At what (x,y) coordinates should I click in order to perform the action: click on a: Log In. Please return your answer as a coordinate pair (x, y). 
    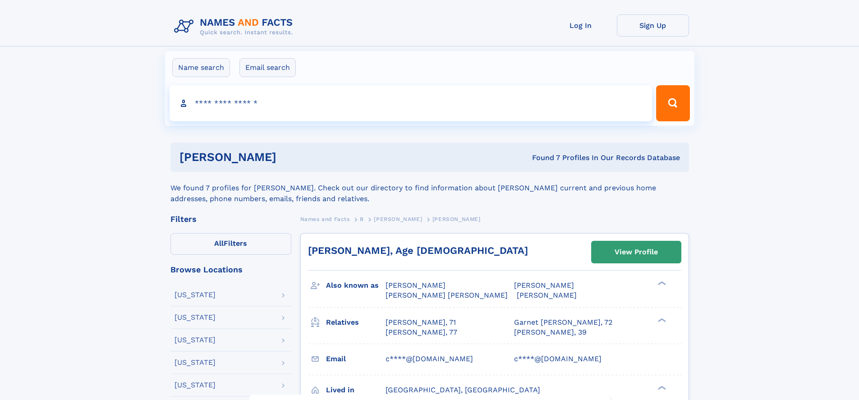
    Looking at the image, I should click on (581, 25).